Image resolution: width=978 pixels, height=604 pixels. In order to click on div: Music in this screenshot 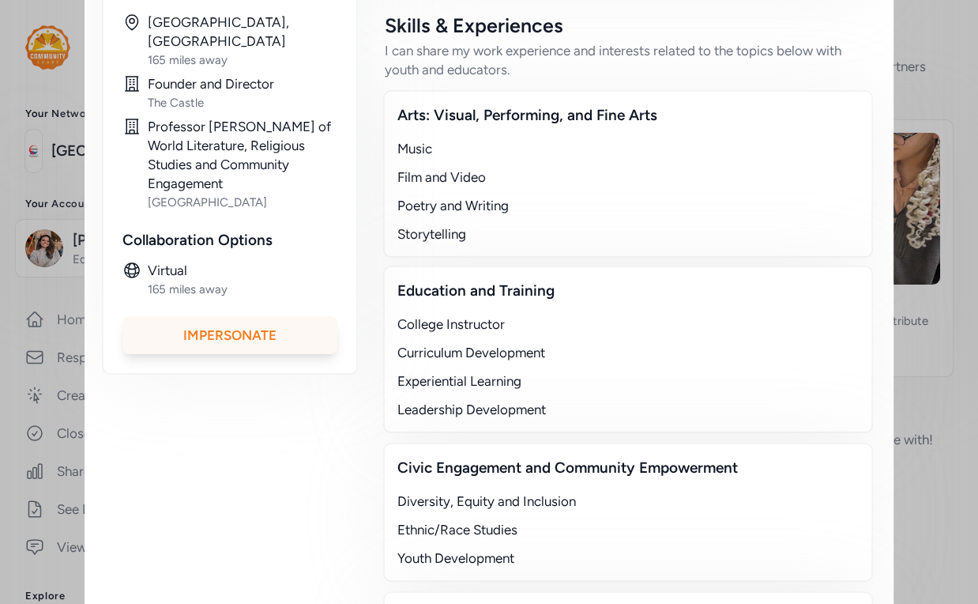, I will do `click(628, 149)`.